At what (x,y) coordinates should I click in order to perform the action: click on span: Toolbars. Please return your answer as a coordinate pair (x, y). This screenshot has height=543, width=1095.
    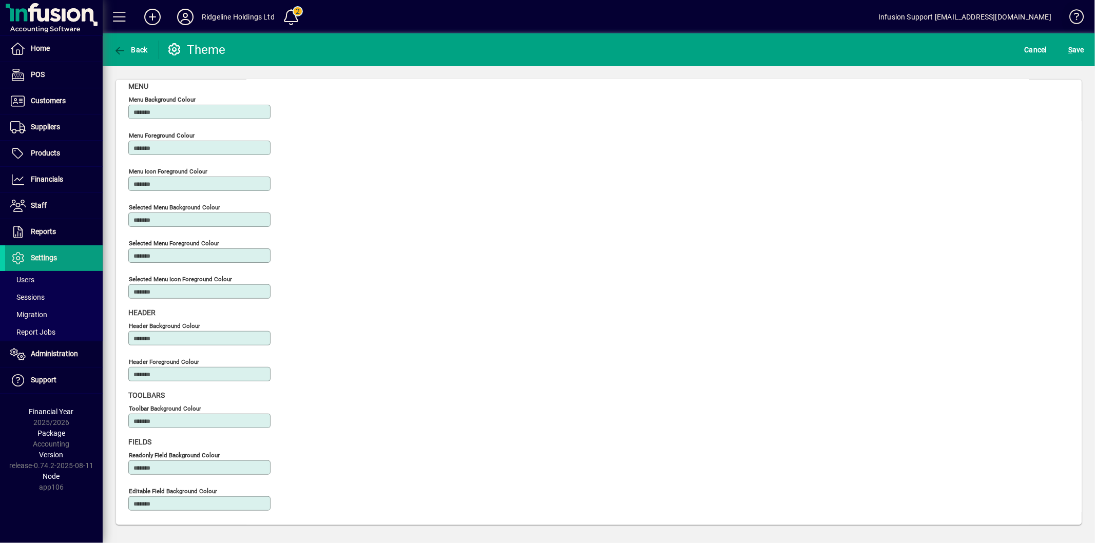
    Looking at the image, I should click on (146, 395).